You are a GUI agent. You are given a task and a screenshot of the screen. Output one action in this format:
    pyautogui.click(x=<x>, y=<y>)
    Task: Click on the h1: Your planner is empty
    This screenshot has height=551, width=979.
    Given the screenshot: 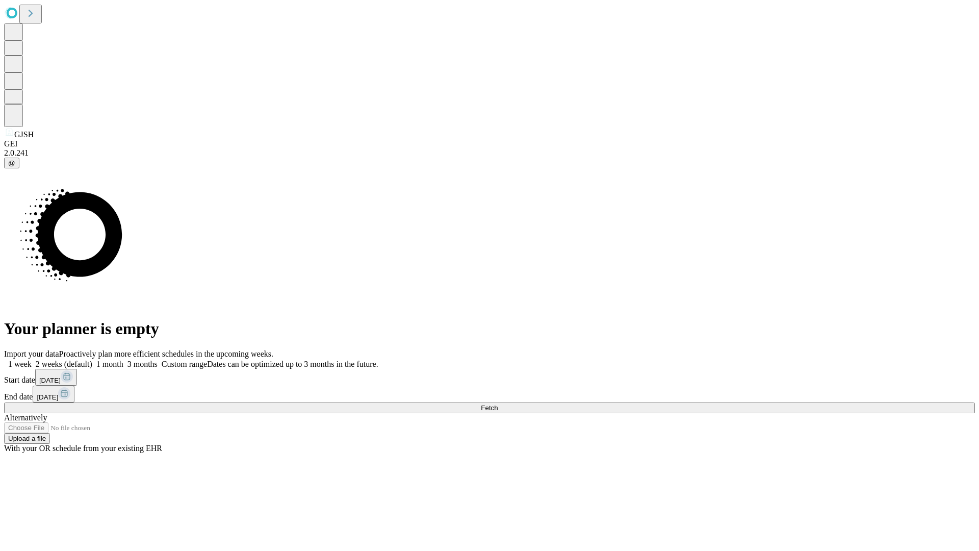 What is the action you would take?
    pyautogui.click(x=490, y=329)
    